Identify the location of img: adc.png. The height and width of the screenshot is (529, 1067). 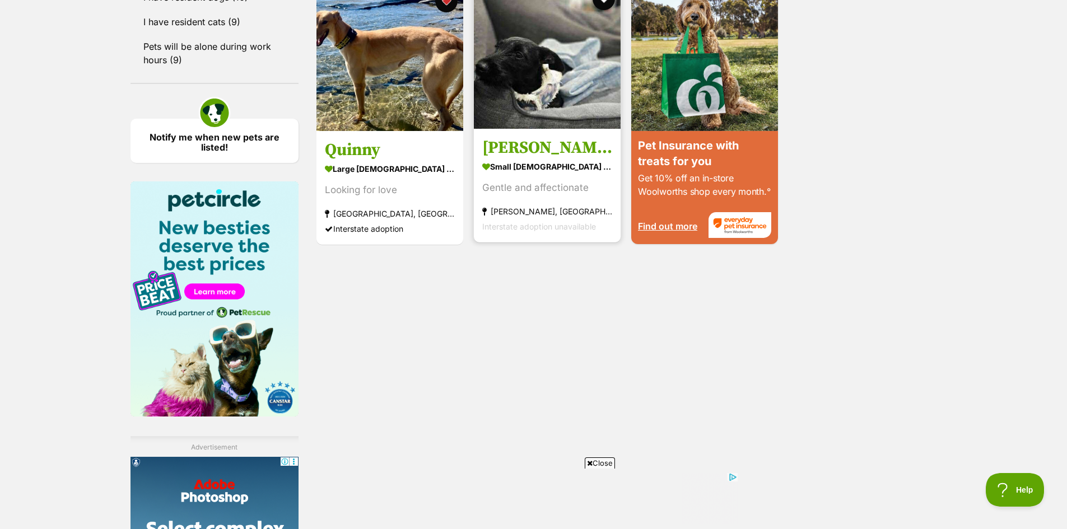
(538, 4).